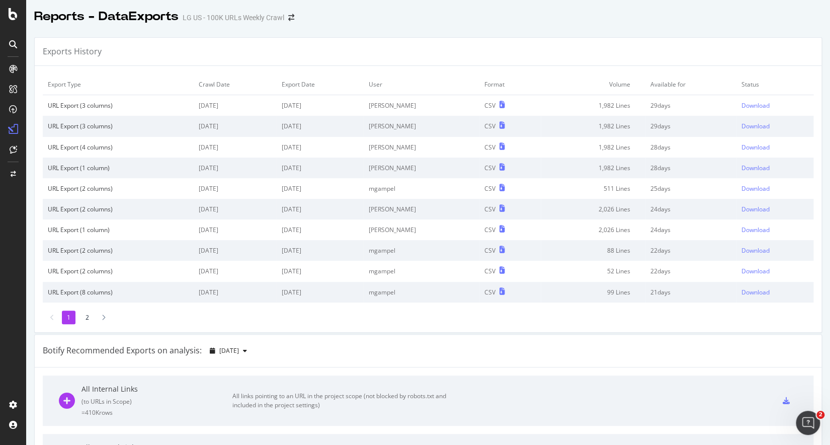  Describe the element at coordinates (44, 27) in the screenshot. I see `img: logo` at that location.